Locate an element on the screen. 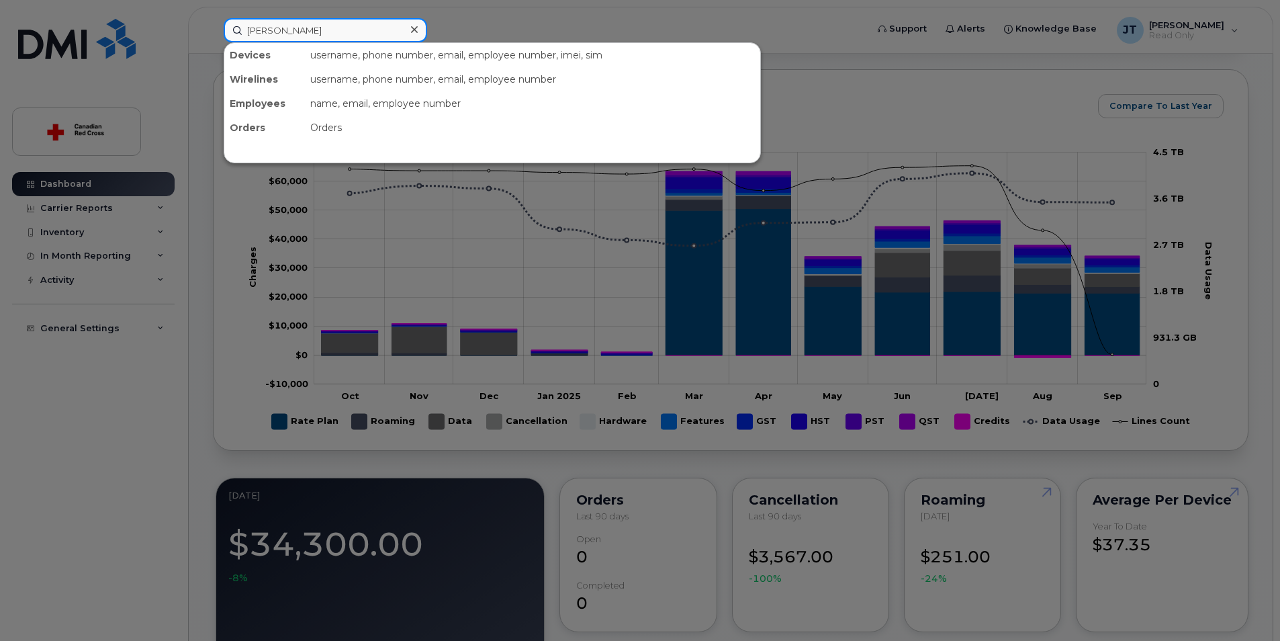 The width and height of the screenshot is (1280, 641). div: username, phone number, email, employee number, imei, sim is located at coordinates (533, 55).